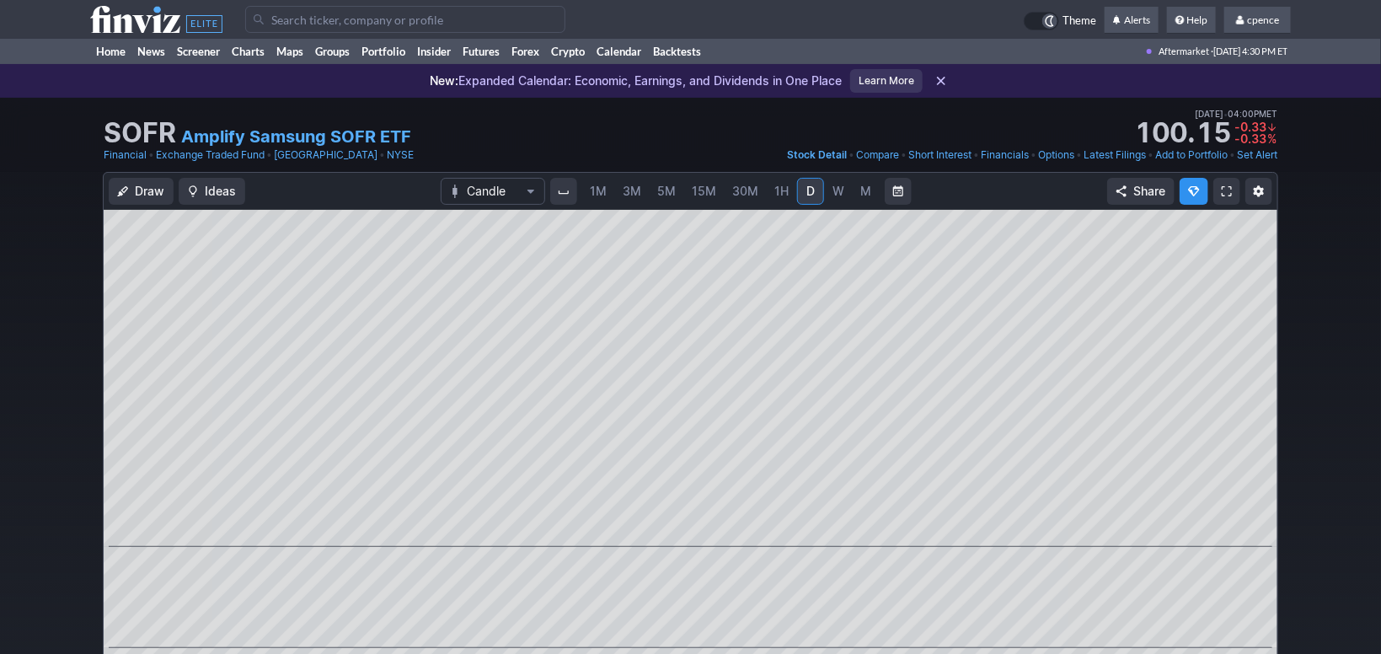 The width and height of the screenshot is (1381, 654). I want to click on span: Stock Detail, so click(817, 154).